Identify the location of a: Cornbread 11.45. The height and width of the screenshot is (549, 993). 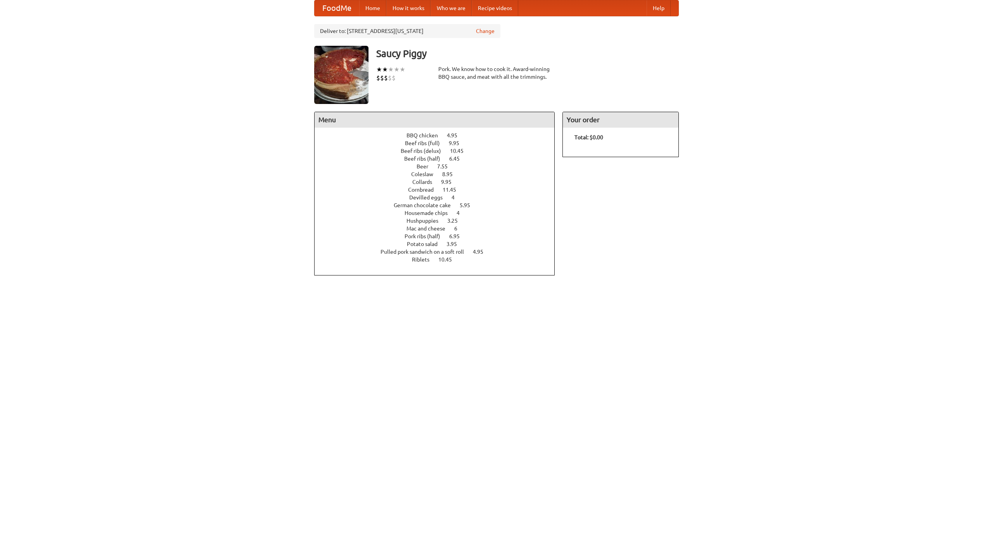
(439, 190).